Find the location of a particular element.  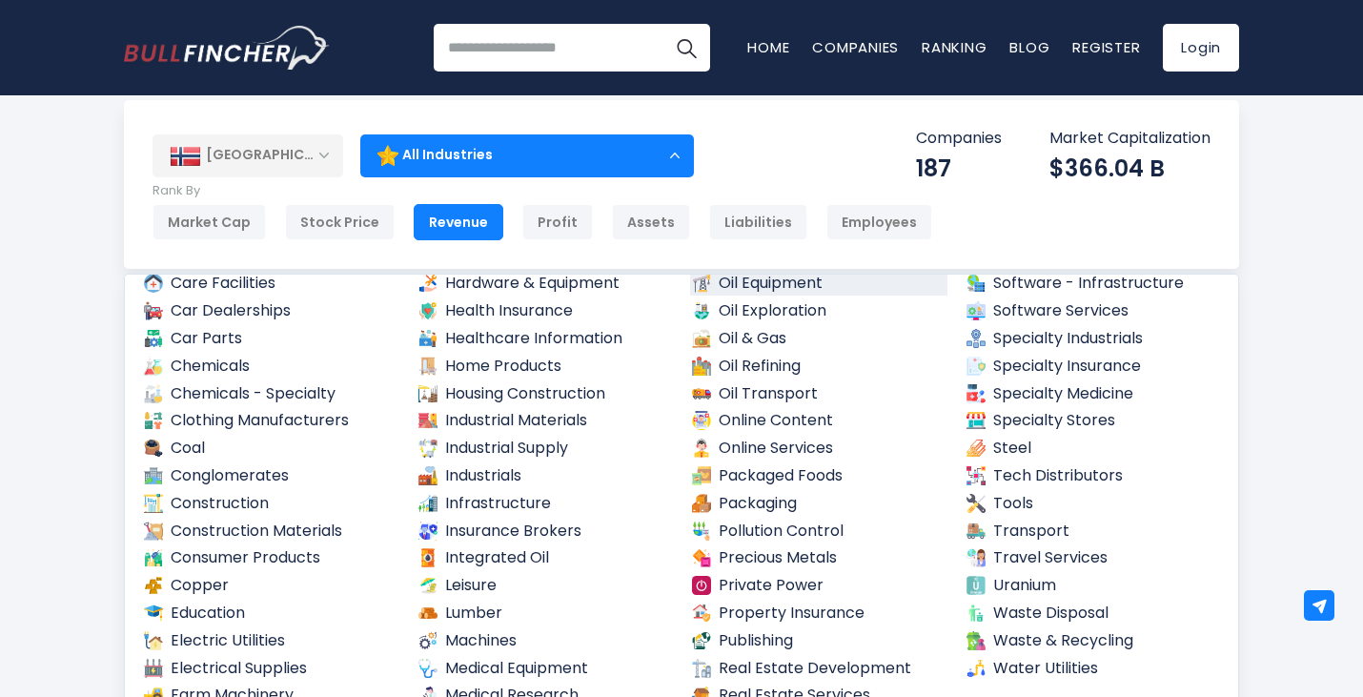

div: All Industries is located at coordinates (527, 155).